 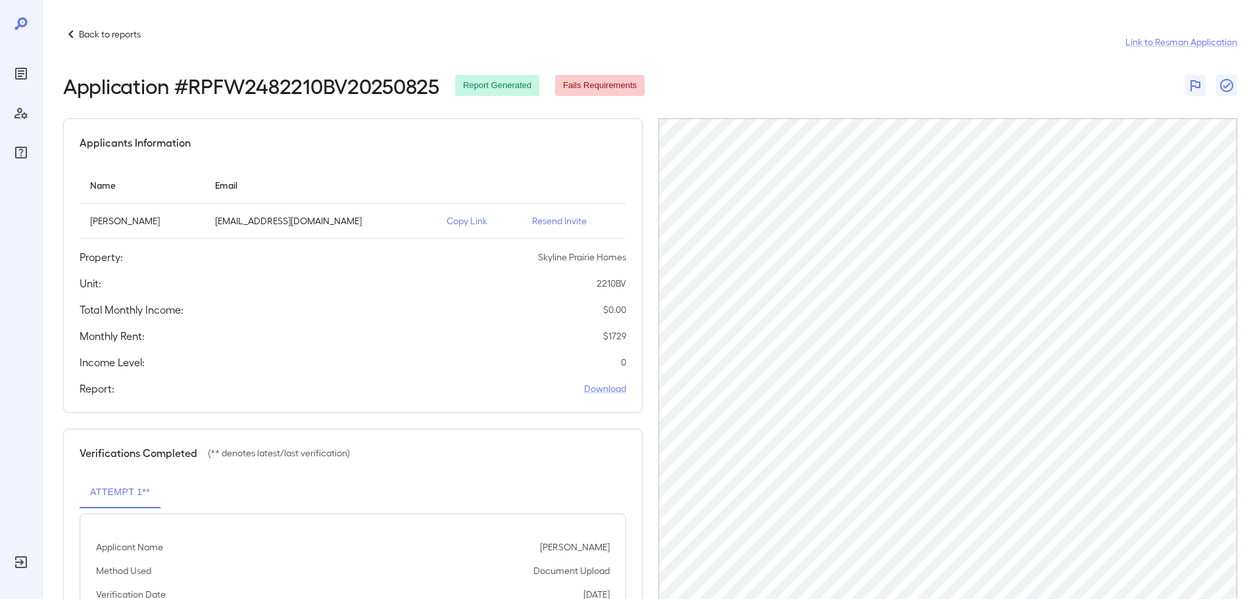 What do you see at coordinates (572, 571) in the screenshot?
I see `p: Document Upload` at bounding box center [572, 571].